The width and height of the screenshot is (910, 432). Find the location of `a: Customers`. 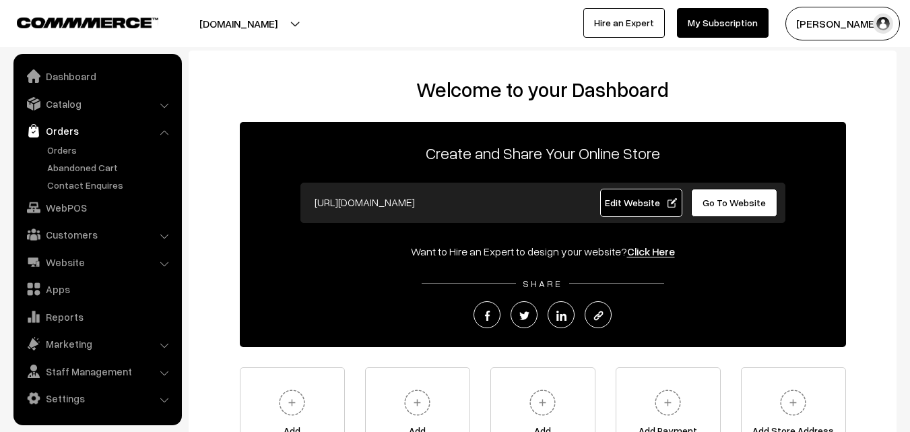

a: Customers is located at coordinates (97, 234).